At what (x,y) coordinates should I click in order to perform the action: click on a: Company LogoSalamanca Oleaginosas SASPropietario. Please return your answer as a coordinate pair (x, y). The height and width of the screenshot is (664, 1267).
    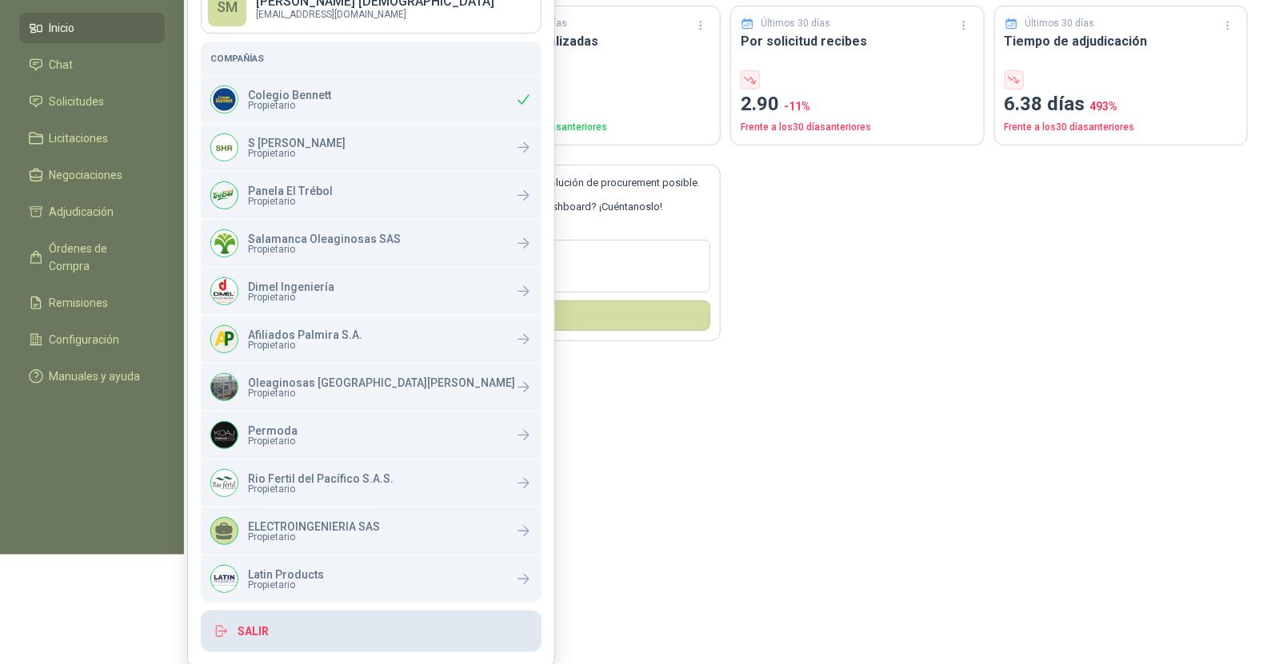
    Looking at the image, I should click on (371, 243).